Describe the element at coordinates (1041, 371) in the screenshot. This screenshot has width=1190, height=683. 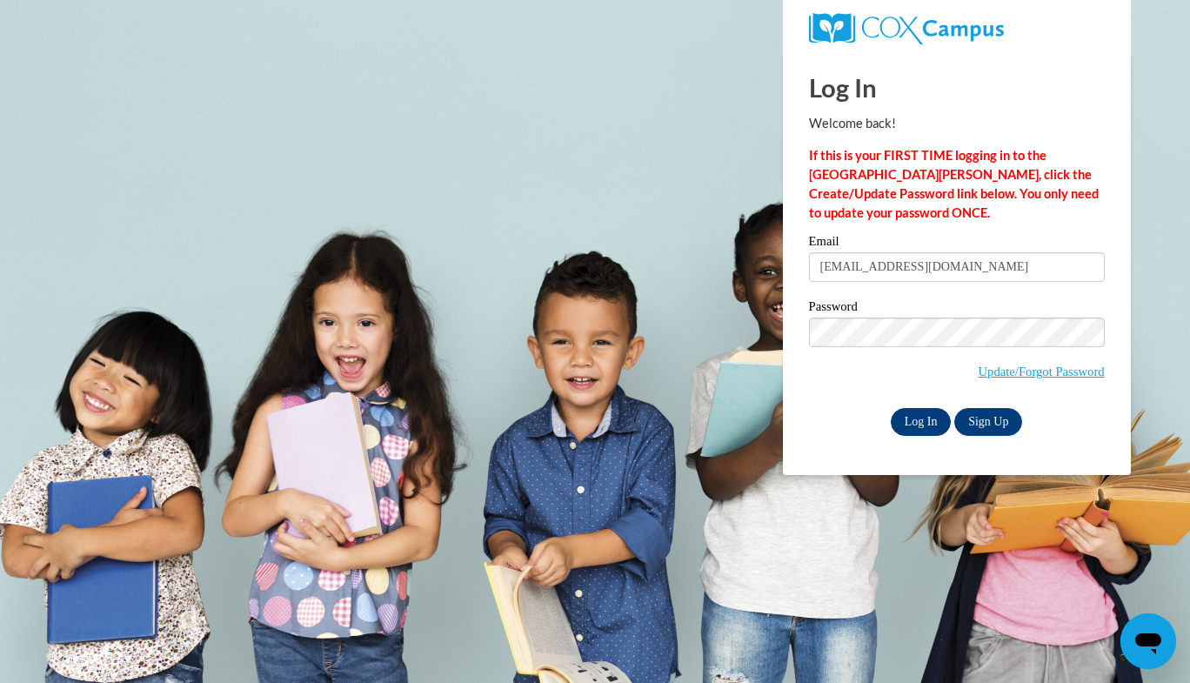
I see `a: Update/Forgot Password` at that location.